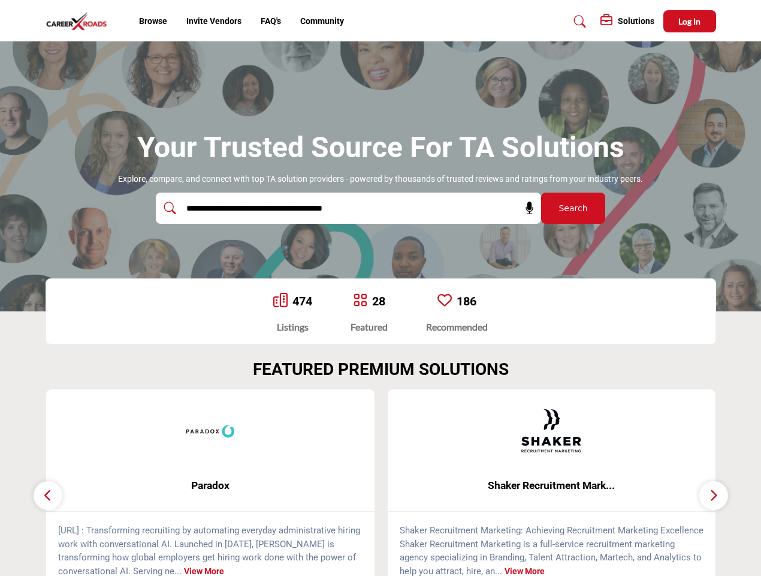  What do you see at coordinates (302, 301) in the screenshot?
I see `a: 474` at bounding box center [302, 301].